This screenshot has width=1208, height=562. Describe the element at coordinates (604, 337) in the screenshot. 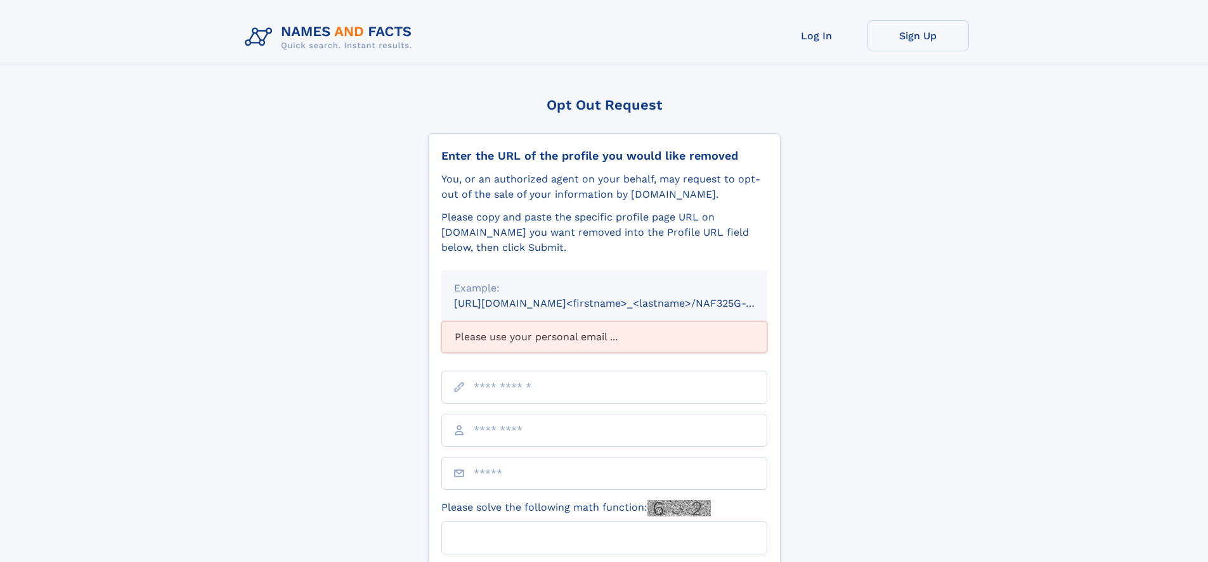

I see `div: Please use your personal email ...` at that location.